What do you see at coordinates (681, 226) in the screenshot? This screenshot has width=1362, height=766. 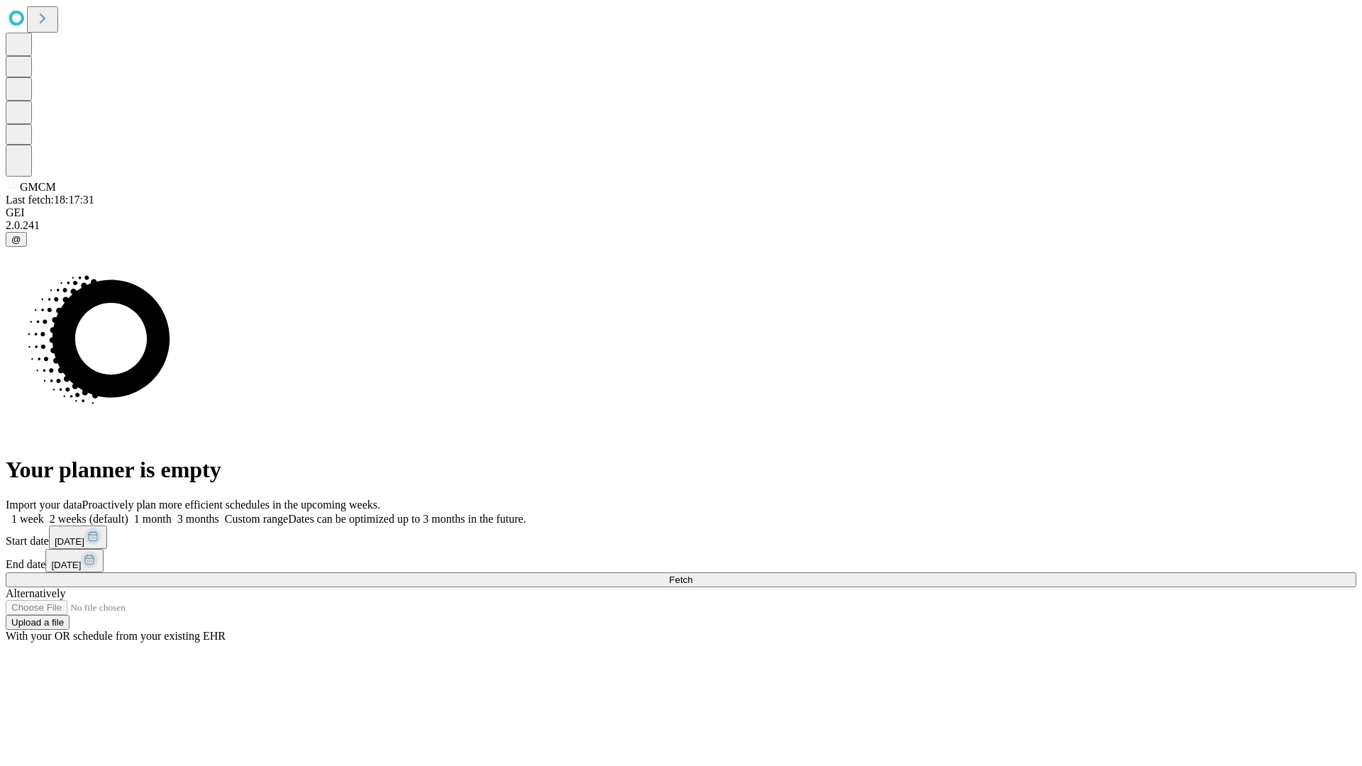 I see `div: 2.0.241` at bounding box center [681, 226].